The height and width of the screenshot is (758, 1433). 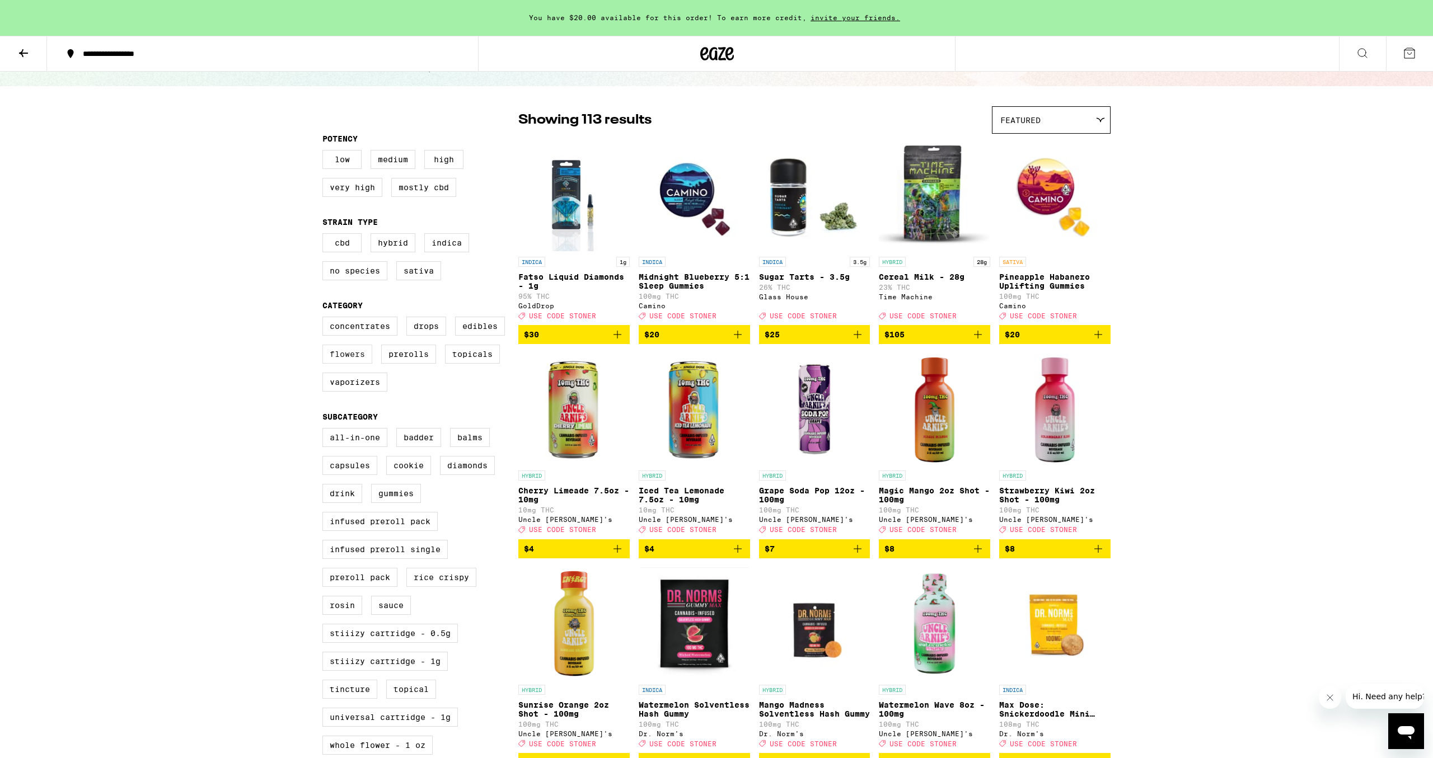 I want to click on img: Glass House - Sugar Tarts - 3.5g, so click(x=814, y=195).